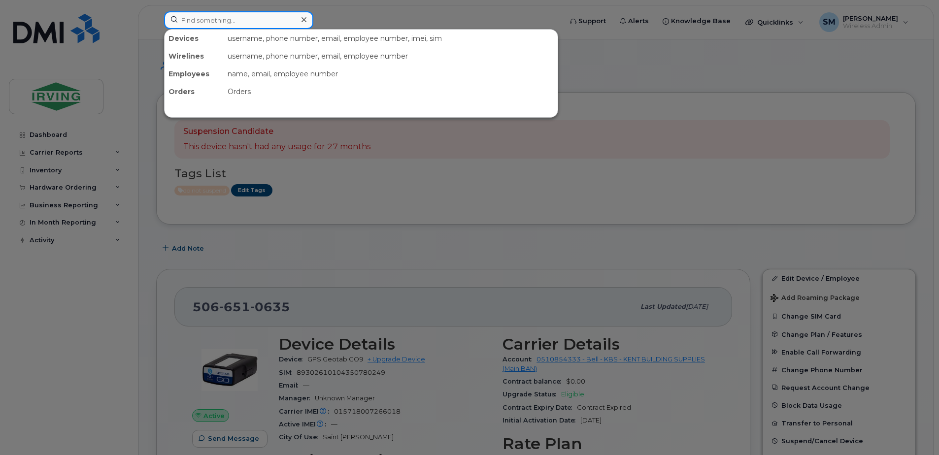 The height and width of the screenshot is (455, 939). I want to click on div: Wirelines, so click(194, 56).